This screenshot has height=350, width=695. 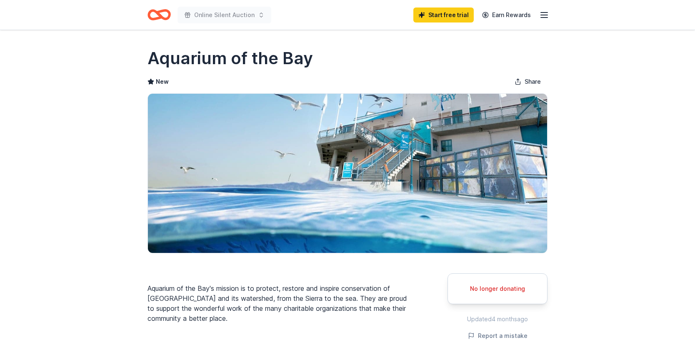 What do you see at coordinates (159, 15) in the screenshot?
I see `a: Home` at bounding box center [159, 15].